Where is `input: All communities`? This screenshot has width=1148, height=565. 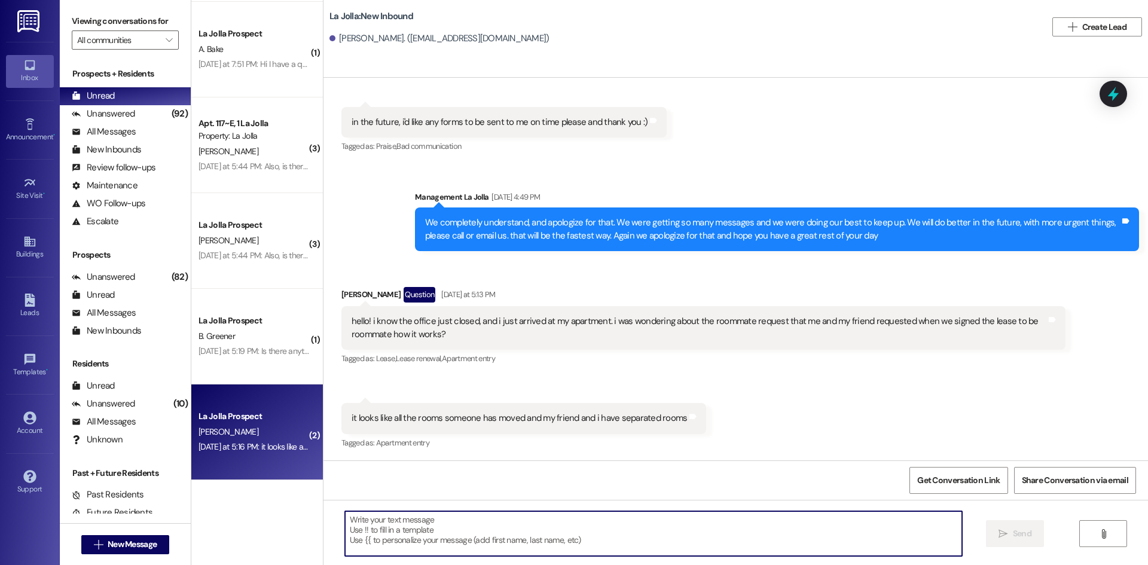
input: All communities is located at coordinates (118, 40).